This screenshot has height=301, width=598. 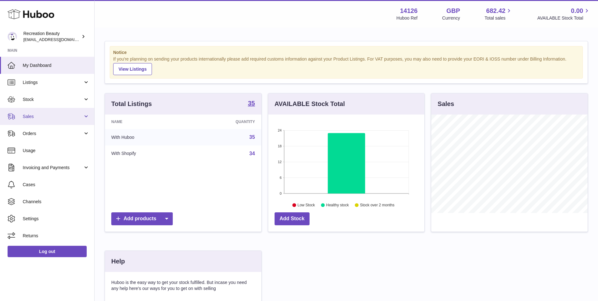 I want to click on div: Recreation Beauty, so click(x=52, y=37).